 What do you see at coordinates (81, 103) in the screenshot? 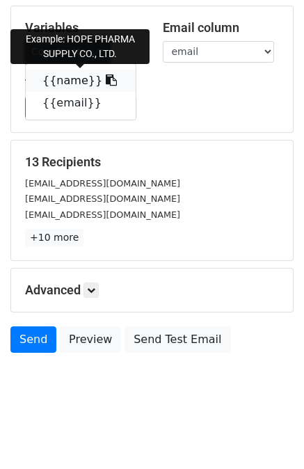
I see `a: {{email}}` at bounding box center [81, 103].